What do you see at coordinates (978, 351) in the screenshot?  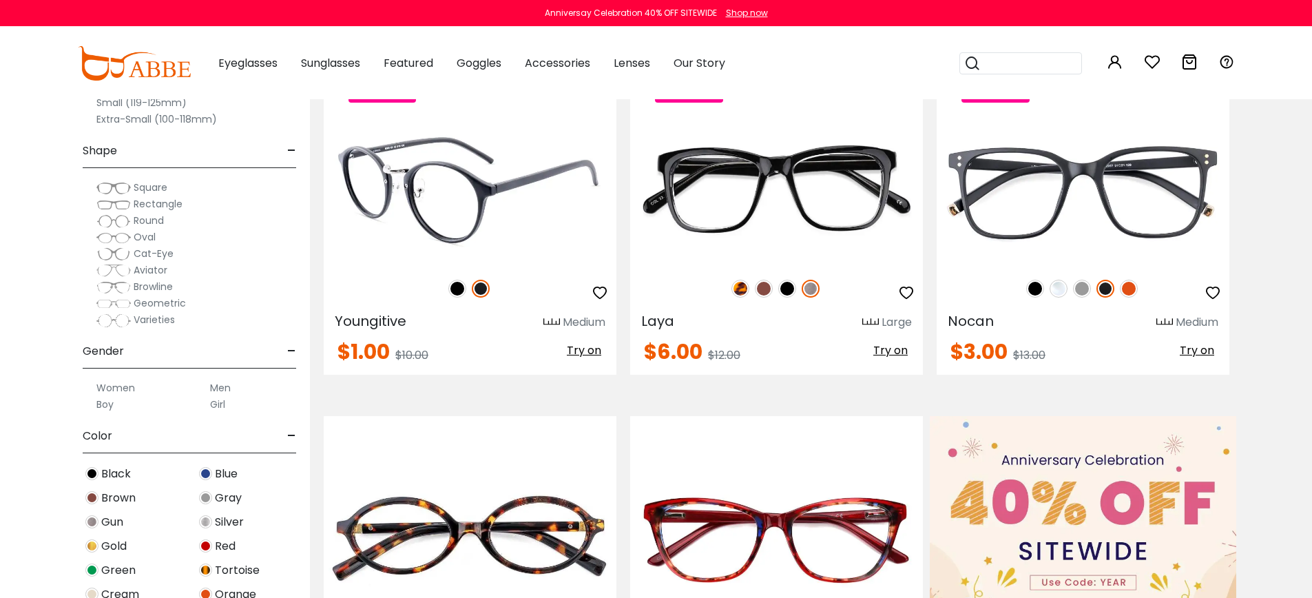 I see `span: $3.00` at bounding box center [978, 351].